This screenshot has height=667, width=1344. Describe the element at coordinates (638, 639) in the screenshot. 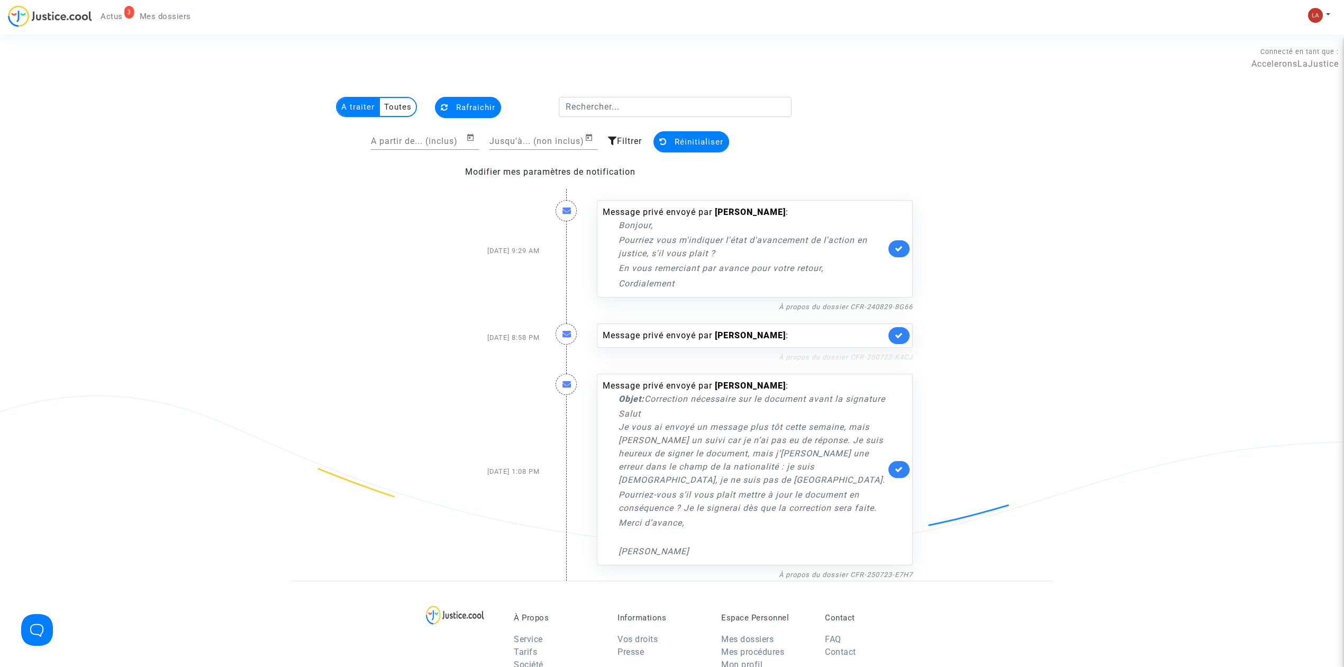

I see `a: Vos droits` at that location.